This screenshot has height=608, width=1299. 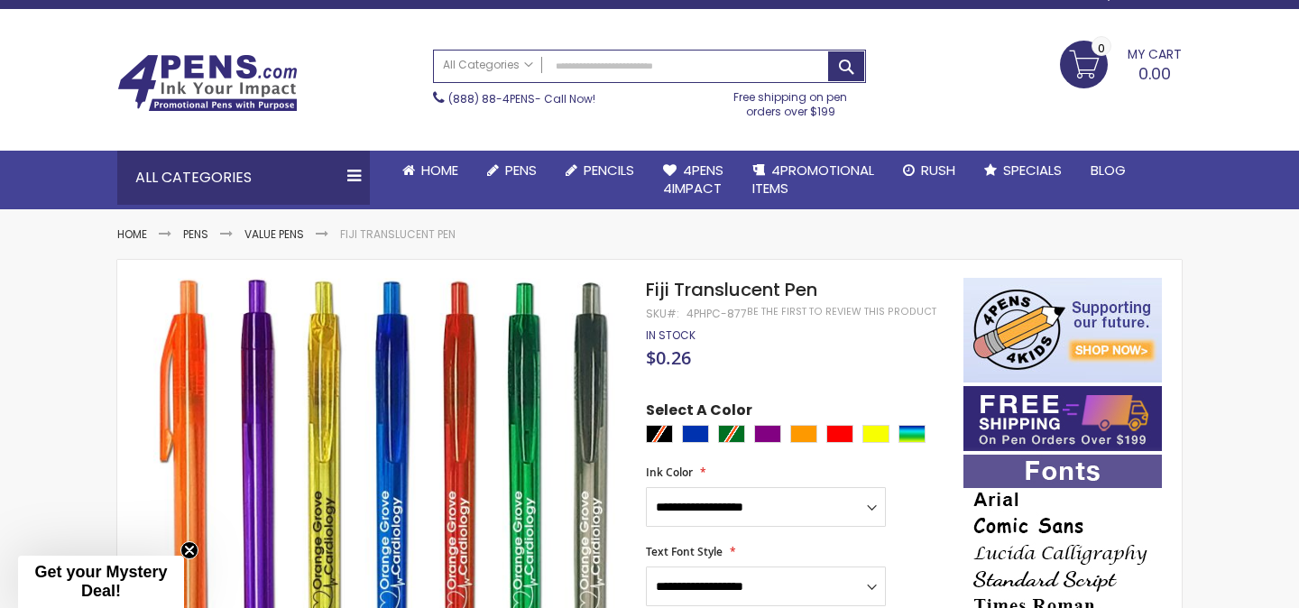 I want to click on a: Rush, so click(x=929, y=171).